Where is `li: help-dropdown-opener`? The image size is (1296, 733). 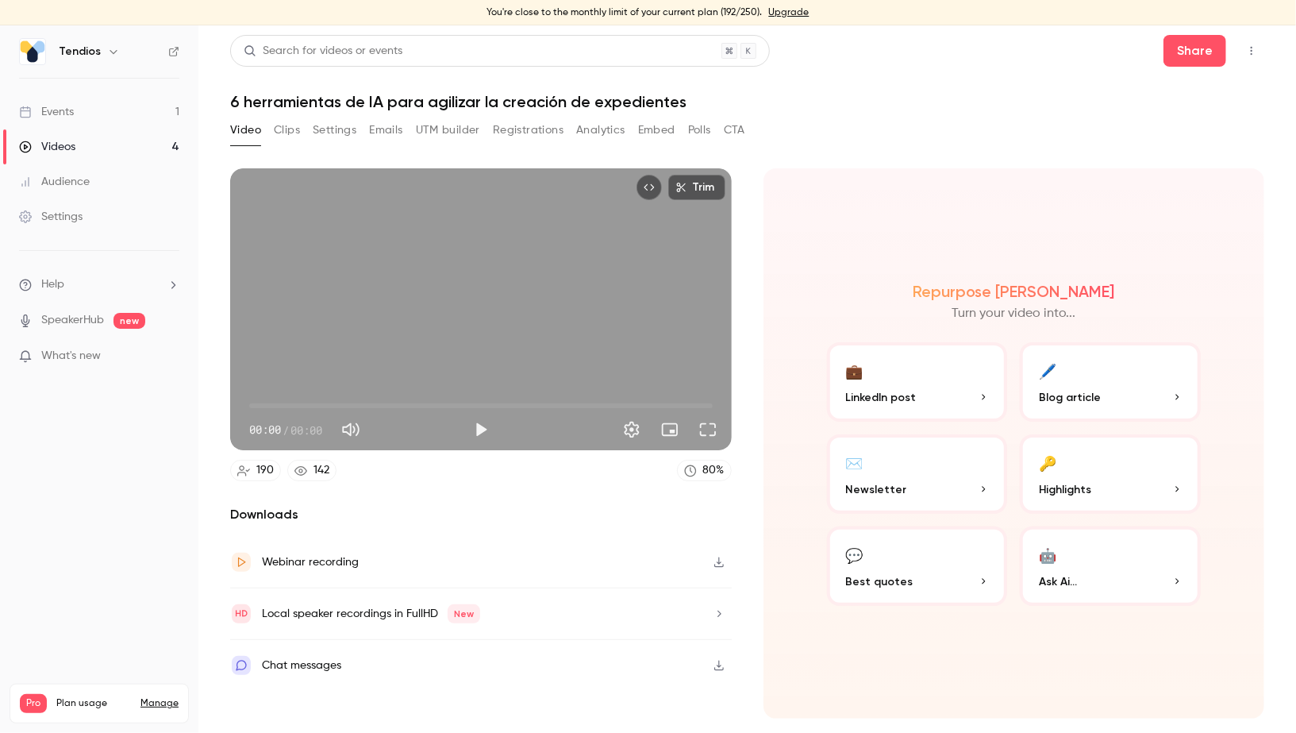 li: help-dropdown-opener is located at coordinates (99, 284).